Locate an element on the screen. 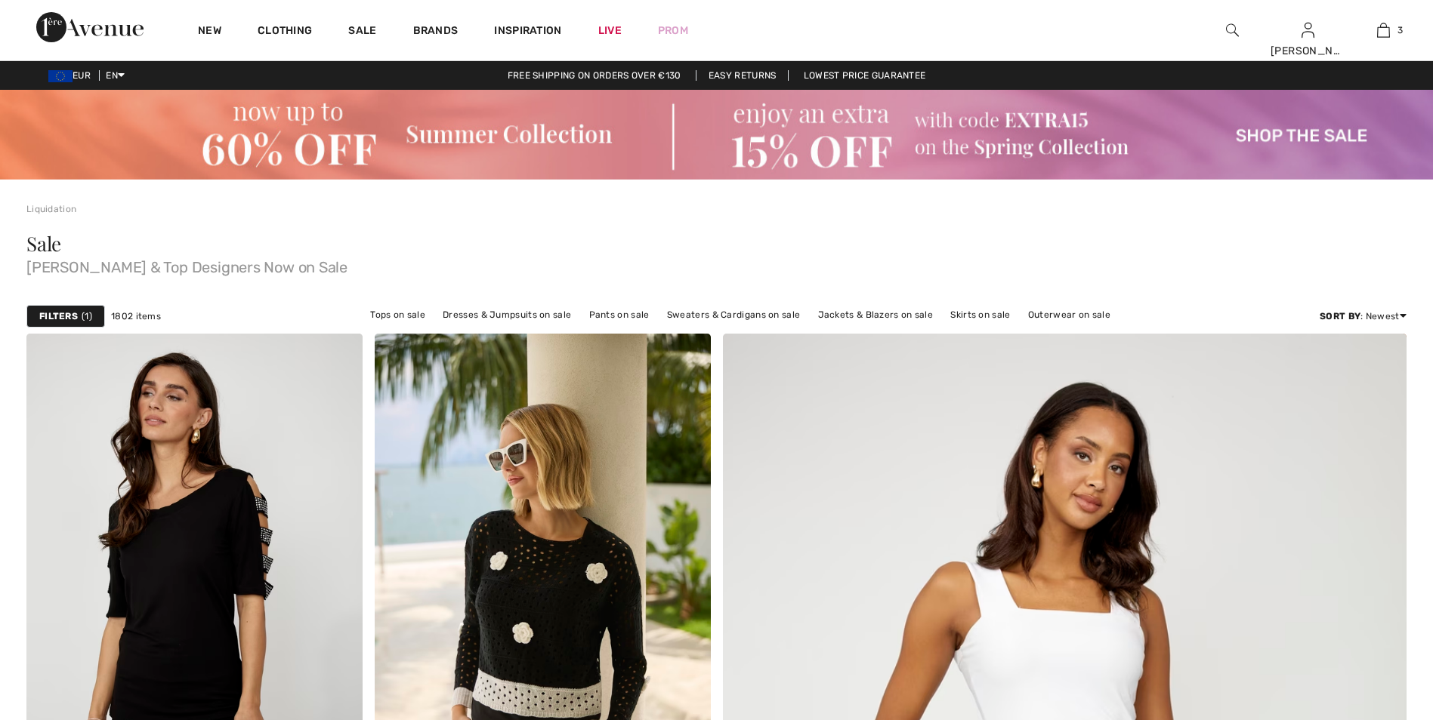 This screenshot has height=720, width=1433. a: Outerwear on sale is located at coordinates (1069, 315).